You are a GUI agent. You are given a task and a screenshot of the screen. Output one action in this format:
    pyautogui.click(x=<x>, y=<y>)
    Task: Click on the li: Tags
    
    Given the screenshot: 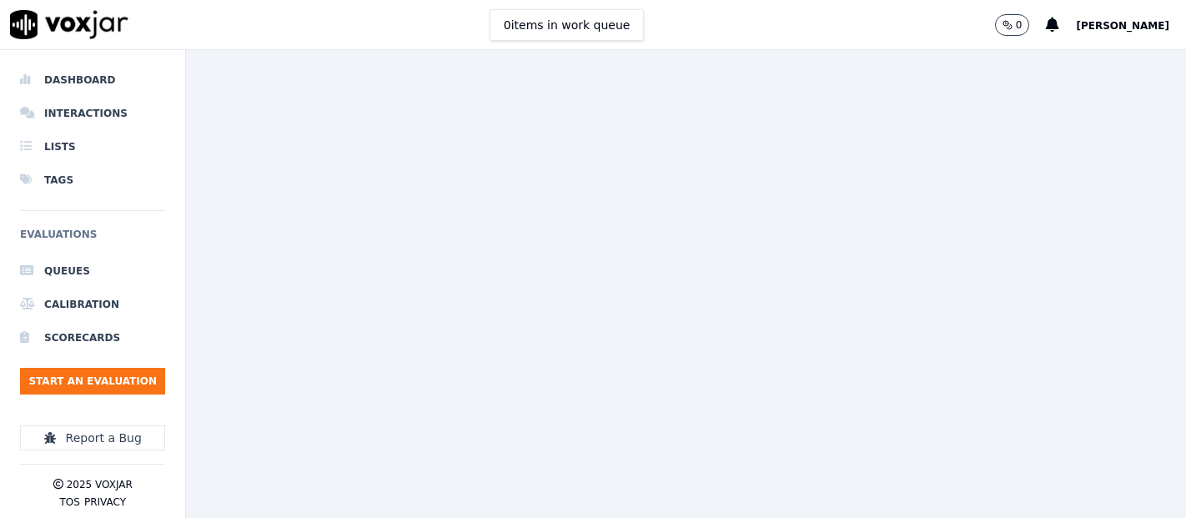 What is the action you would take?
    pyautogui.click(x=93, y=180)
    